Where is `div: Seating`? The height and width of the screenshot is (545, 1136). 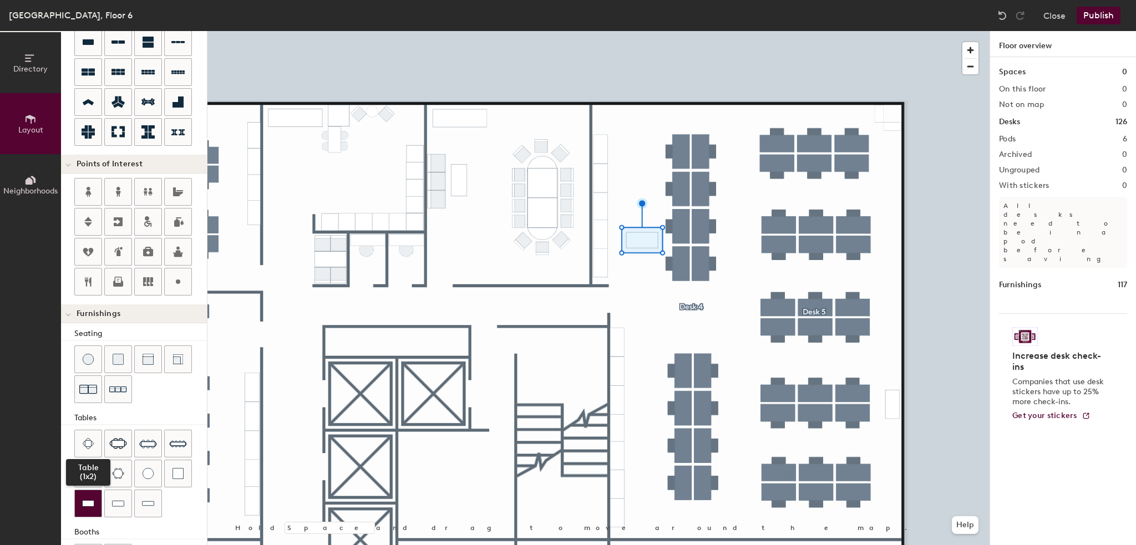
div: Seating is located at coordinates (140, 334).